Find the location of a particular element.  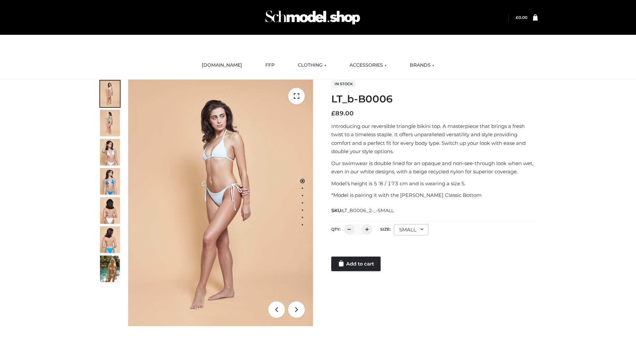

label: Size: is located at coordinates (385, 229).